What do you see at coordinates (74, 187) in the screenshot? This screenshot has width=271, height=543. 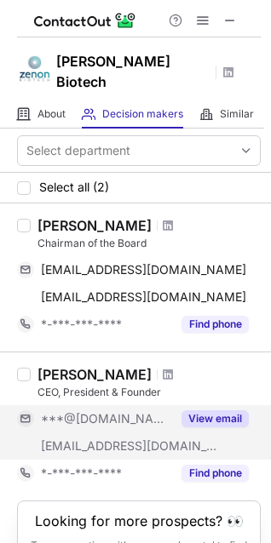 I see `span: Select all (2)` at bounding box center [74, 187].